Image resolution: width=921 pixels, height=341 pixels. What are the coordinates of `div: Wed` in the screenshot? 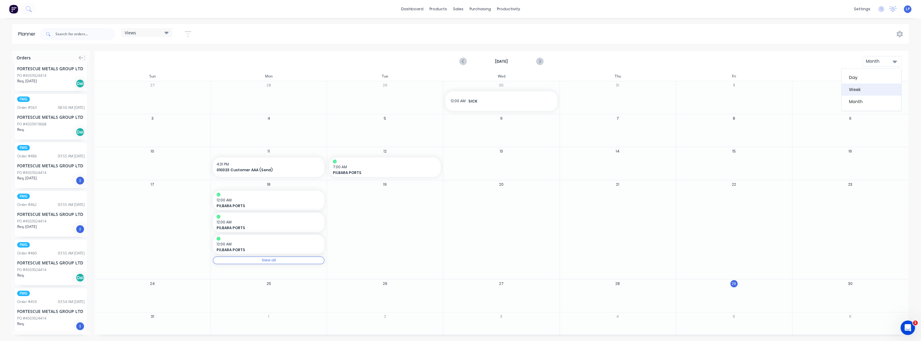 It's located at (501, 76).